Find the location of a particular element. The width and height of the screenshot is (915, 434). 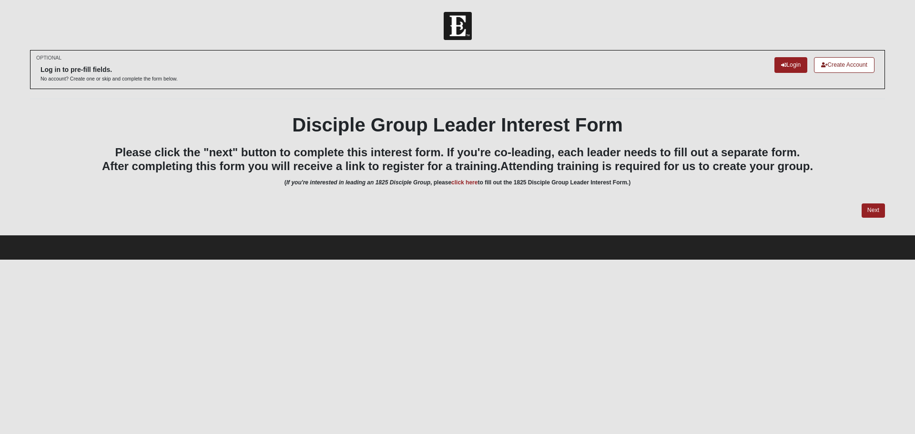

small: OPTIONAL is located at coordinates (49, 58).